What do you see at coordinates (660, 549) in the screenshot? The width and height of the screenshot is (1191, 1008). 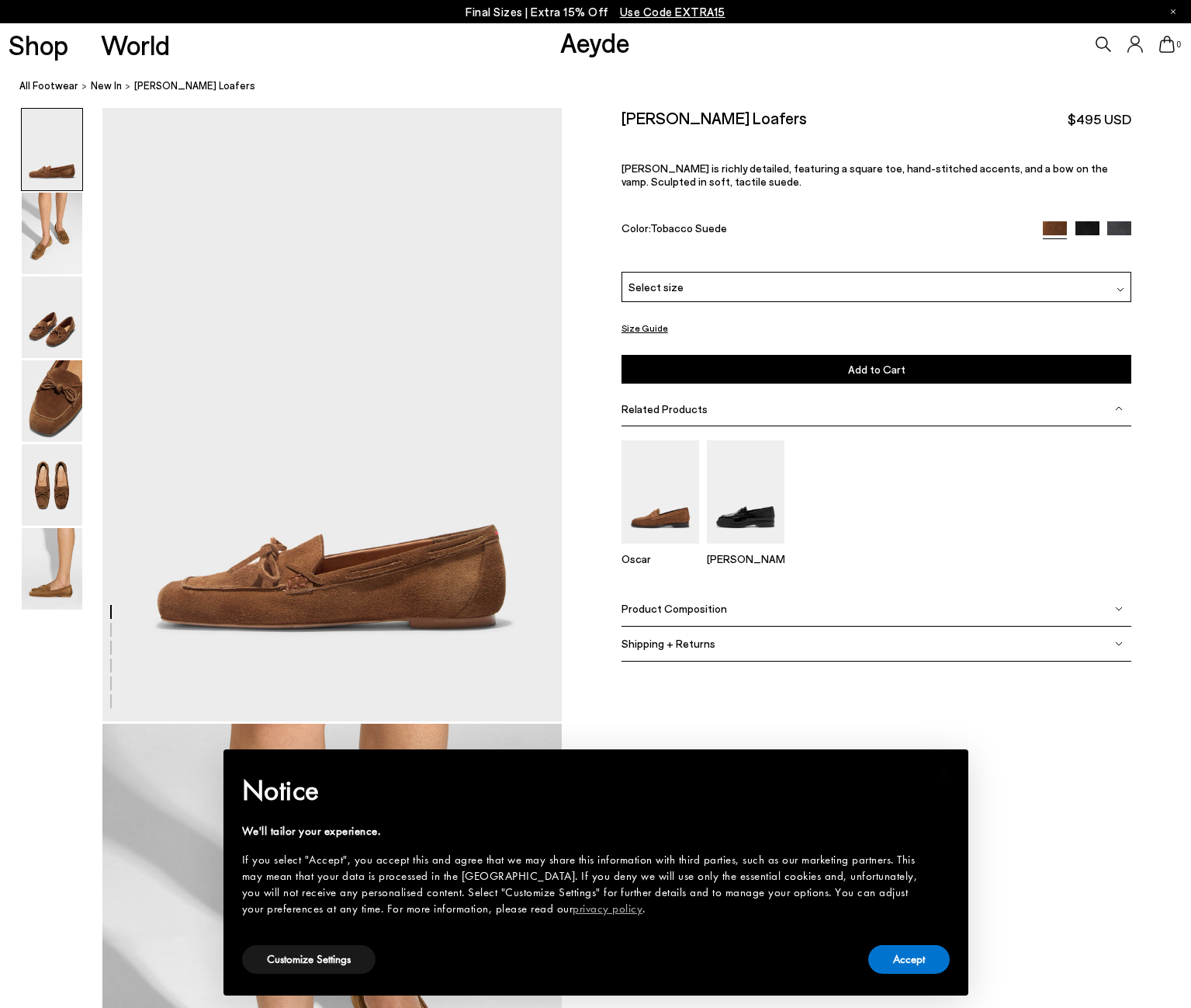 I see `a: Oscar Suede Loafers Oscar` at bounding box center [660, 549].